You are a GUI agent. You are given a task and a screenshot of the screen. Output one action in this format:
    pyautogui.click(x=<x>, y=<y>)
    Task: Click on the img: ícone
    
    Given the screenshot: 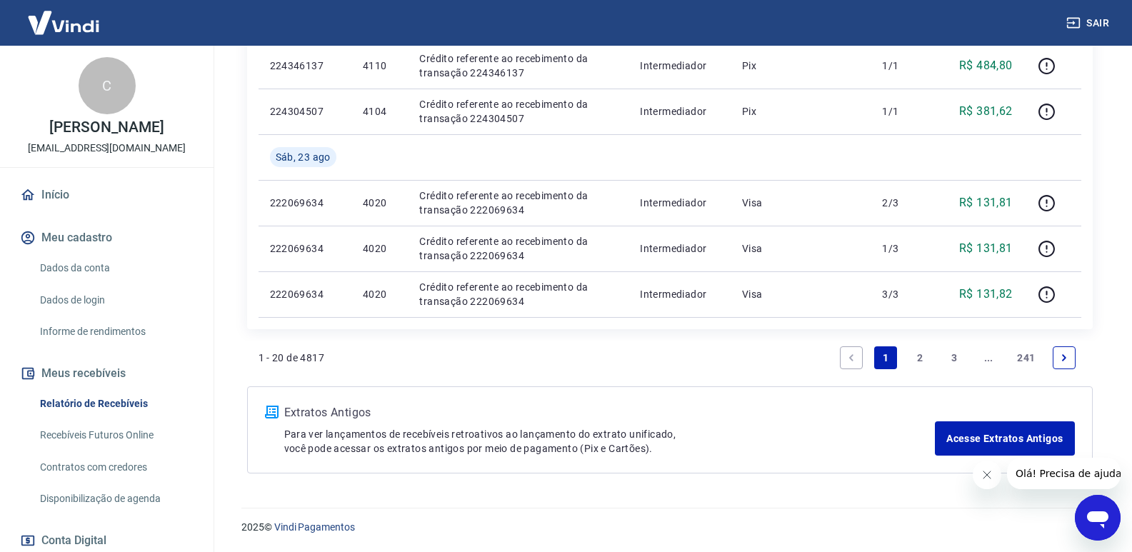 What is the action you would take?
    pyautogui.click(x=271, y=412)
    